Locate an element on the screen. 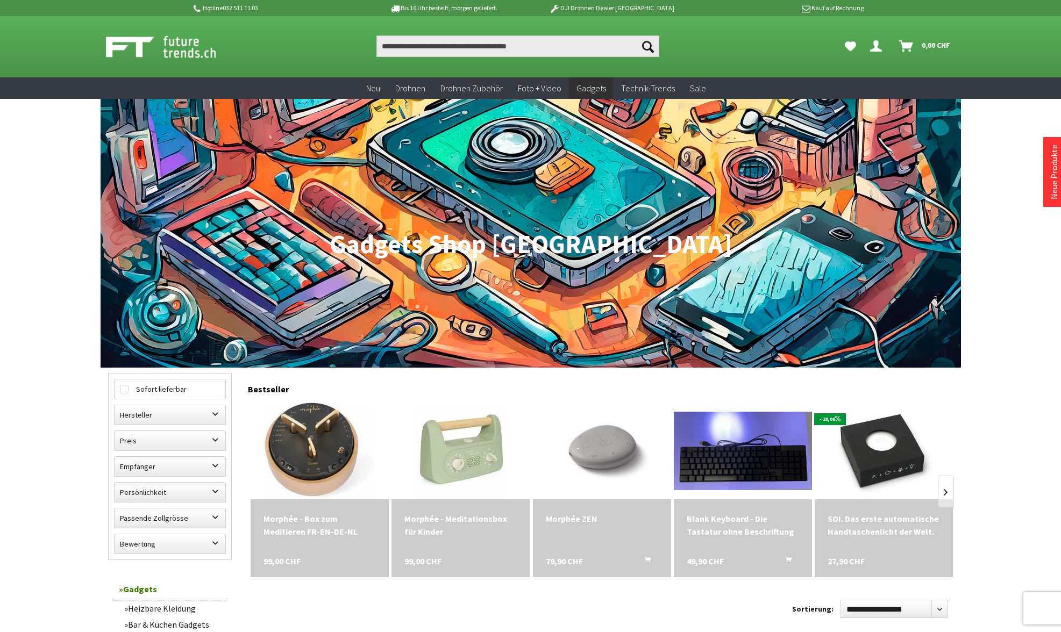 The image size is (1061, 632). div: Morphée - Meditationsbox für Kinder is located at coordinates (460, 525).